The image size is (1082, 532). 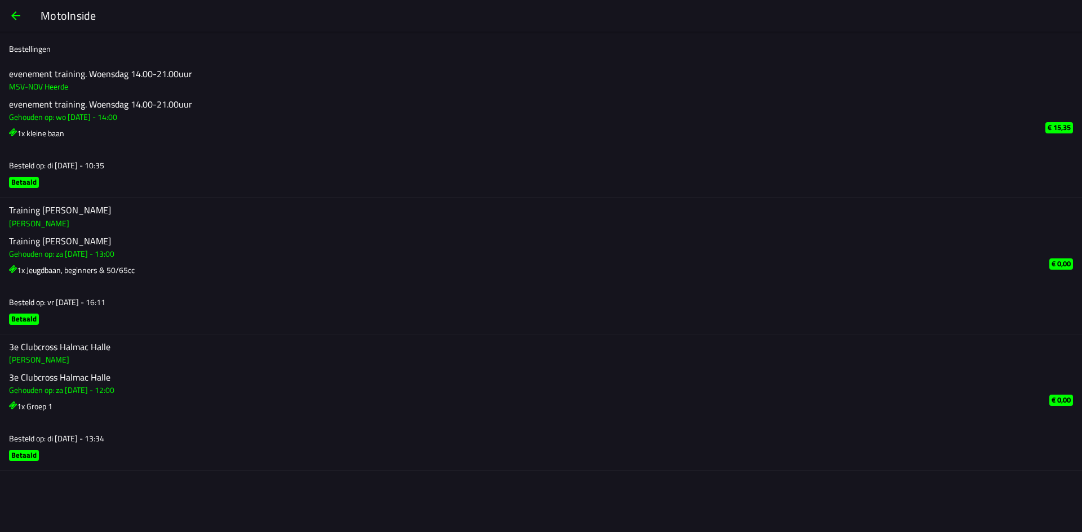 I want to click on ion-title: MotoInside, so click(x=555, y=16).